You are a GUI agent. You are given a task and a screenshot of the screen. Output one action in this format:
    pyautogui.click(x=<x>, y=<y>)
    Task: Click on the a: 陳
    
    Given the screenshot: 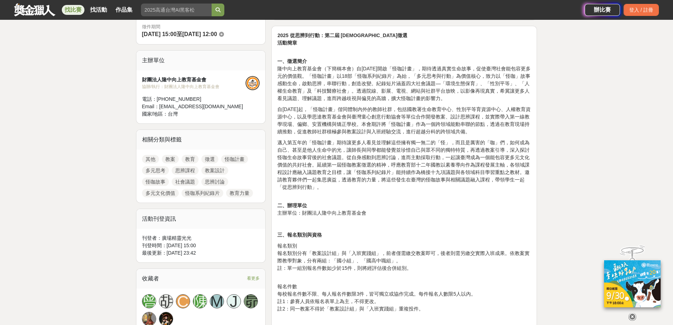 What is the action you would take?
    pyautogui.click(x=200, y=301)
    